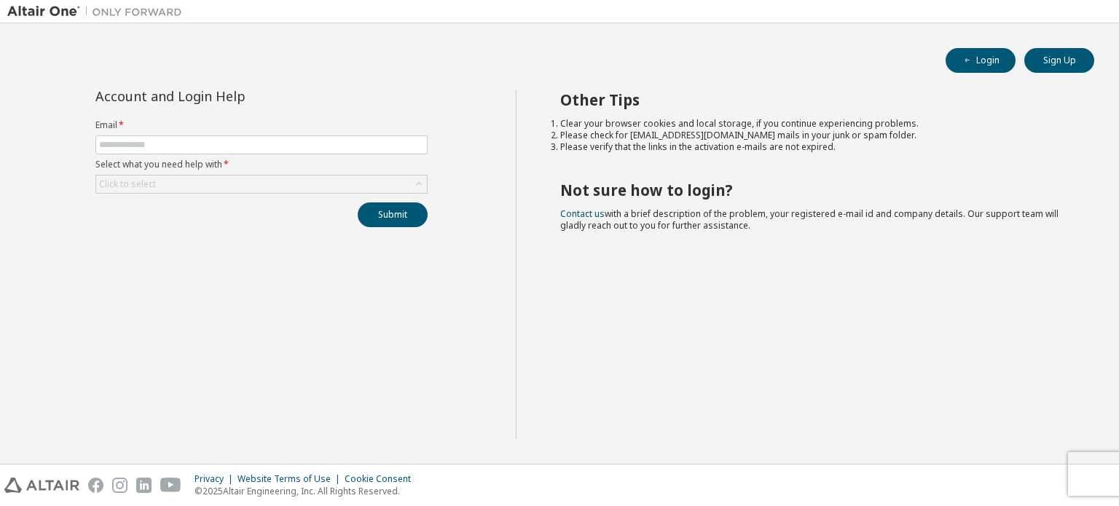 The image size is (1119, 506). Describe the element at coordinates (382, 479) in the screenshot. I see `div: Cookie Consent` at that location.